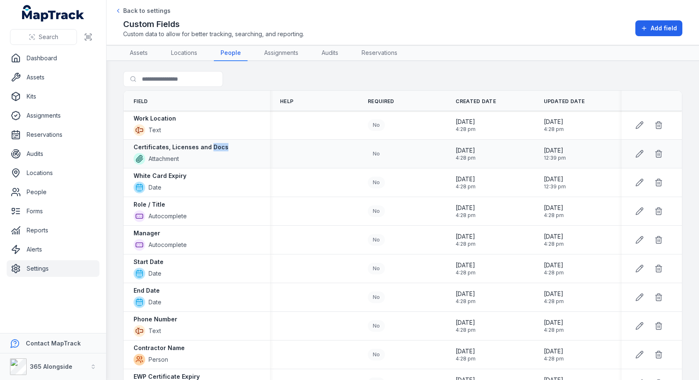 The image size is (699, 380). I want to click on span: Search, so click(48, 37).